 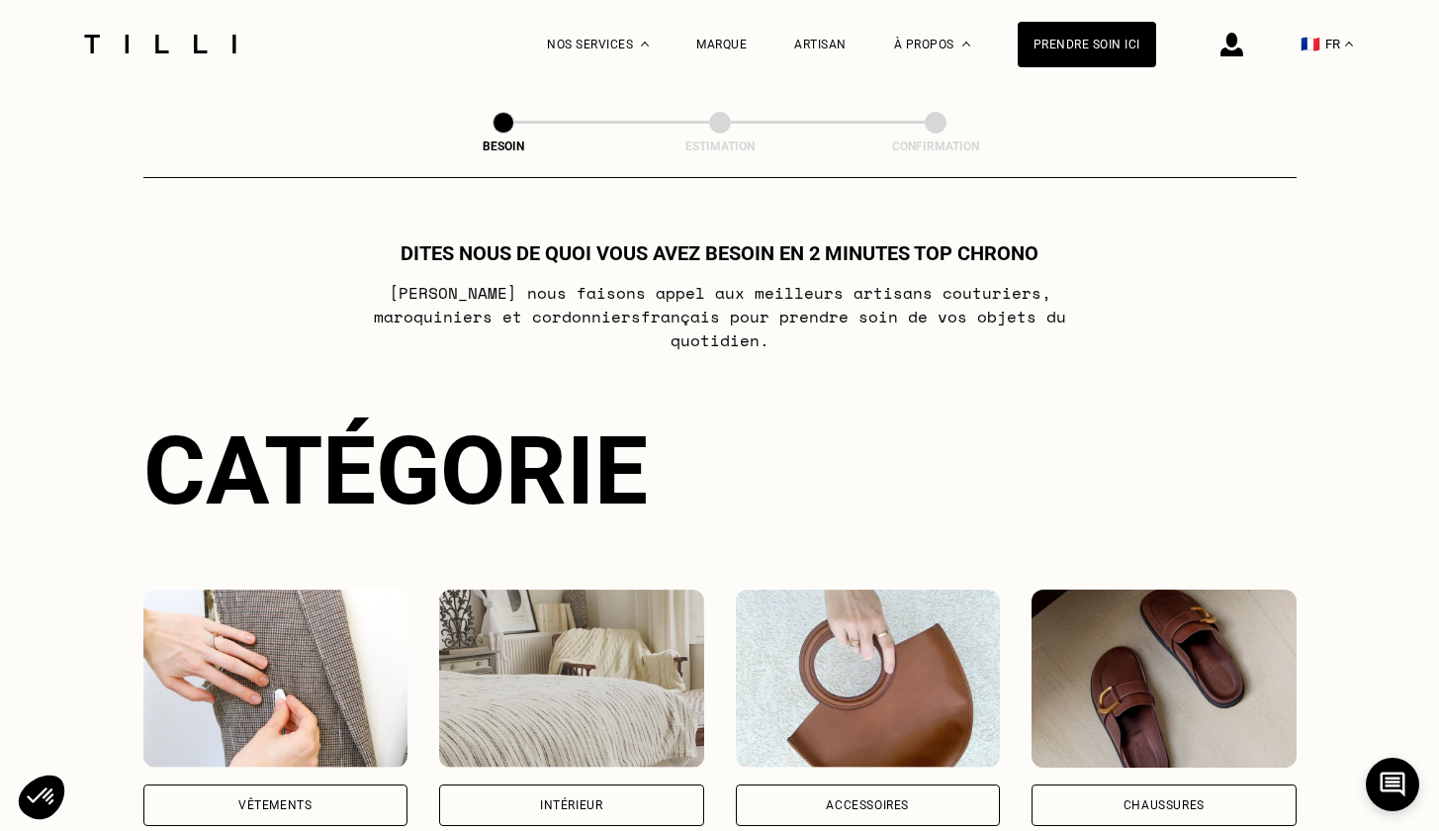 What do you see at coordinates (1164, 805) in the screenshot?
I see `div: Chaussures` at bounding box center [1164, 805].